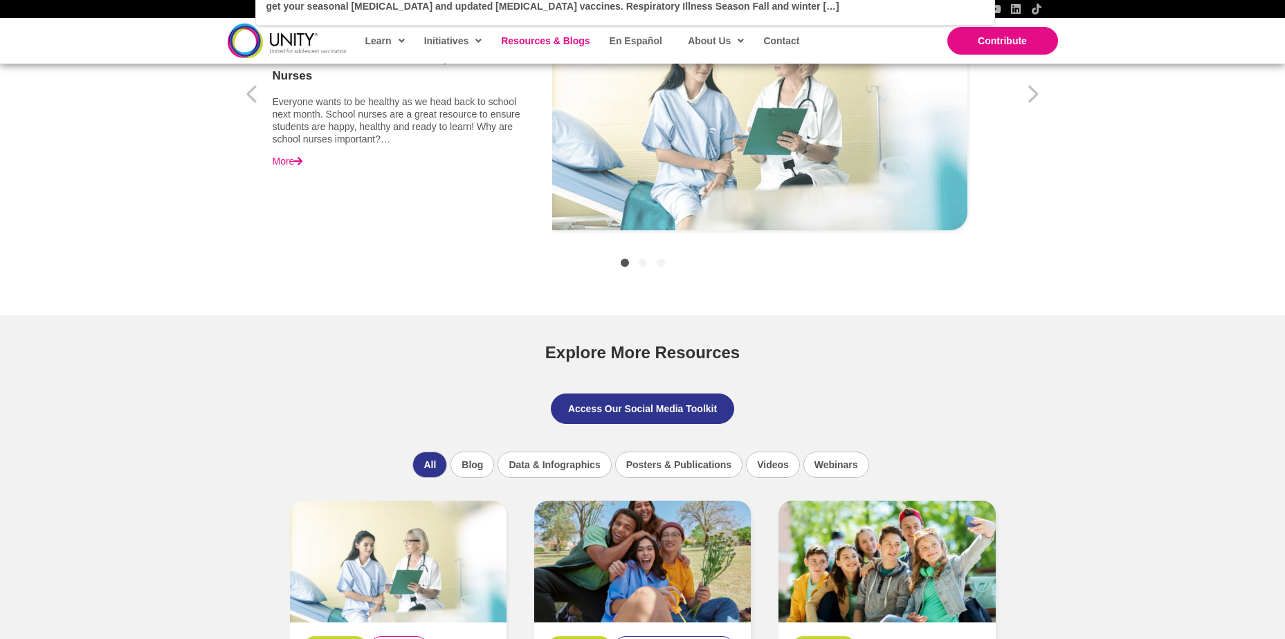  I want to click on span: Resources & Blogs, so click(545, 41).